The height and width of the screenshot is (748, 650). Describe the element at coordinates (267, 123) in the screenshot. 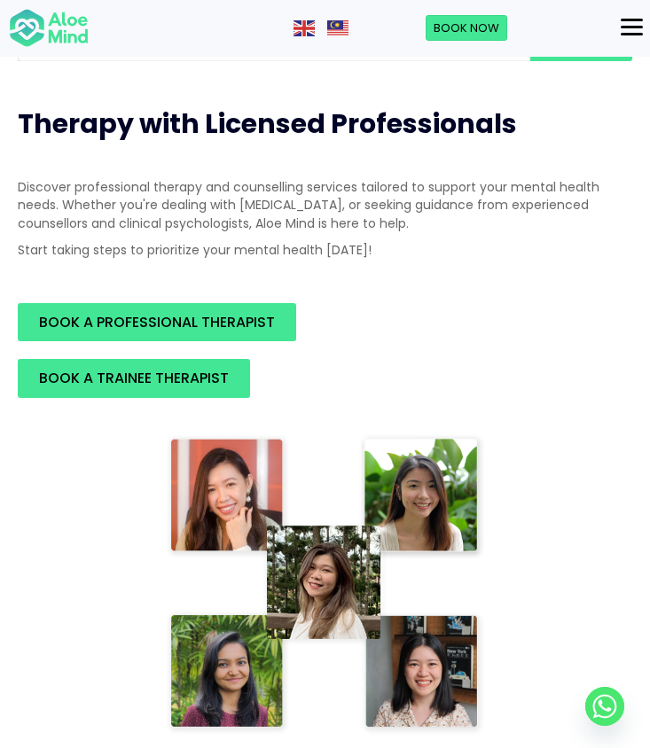

I see `span: Therapy with Licensed Professionals` at that location.